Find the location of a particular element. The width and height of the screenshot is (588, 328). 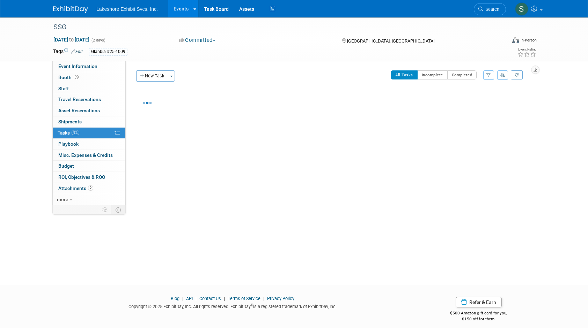

img: Stephen Hurn is located at coordinates (521, 9).